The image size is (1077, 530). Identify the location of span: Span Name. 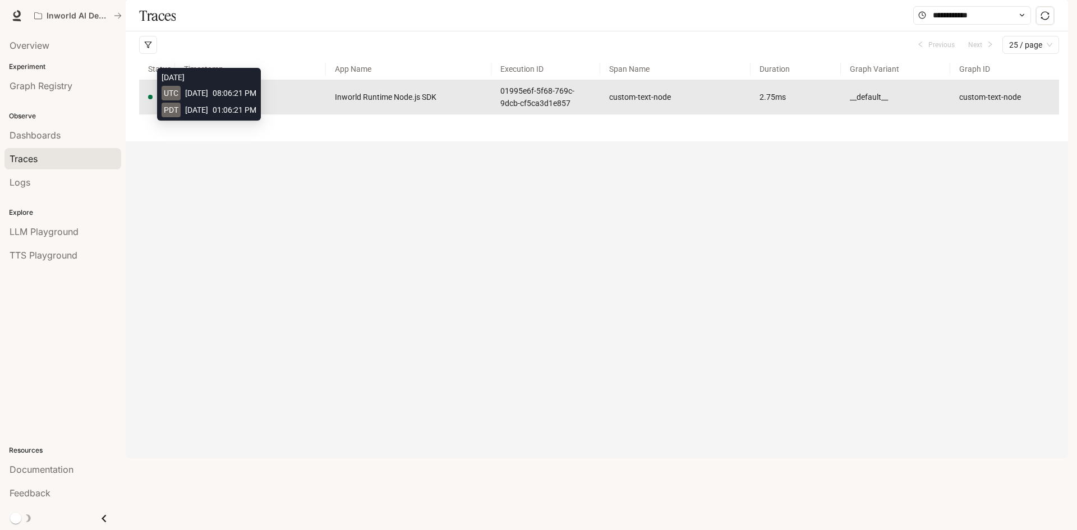
(675, 69).